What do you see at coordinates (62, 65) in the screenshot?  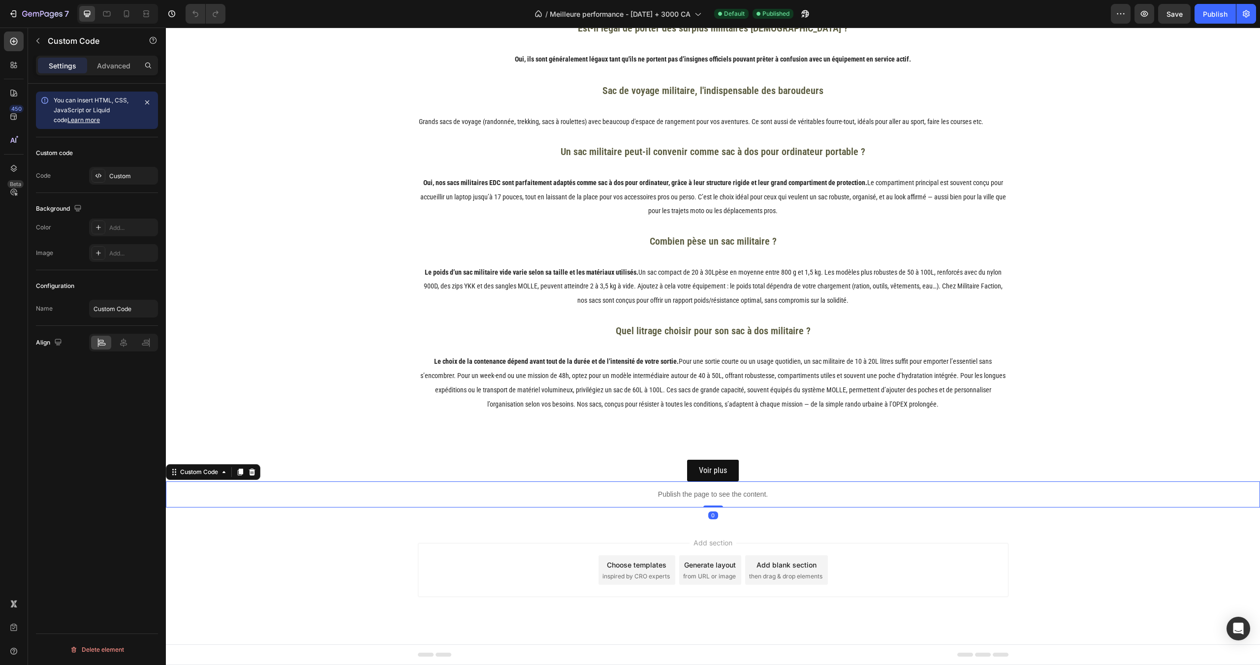 I see `p: Settings` at bounding box center [62, 65].